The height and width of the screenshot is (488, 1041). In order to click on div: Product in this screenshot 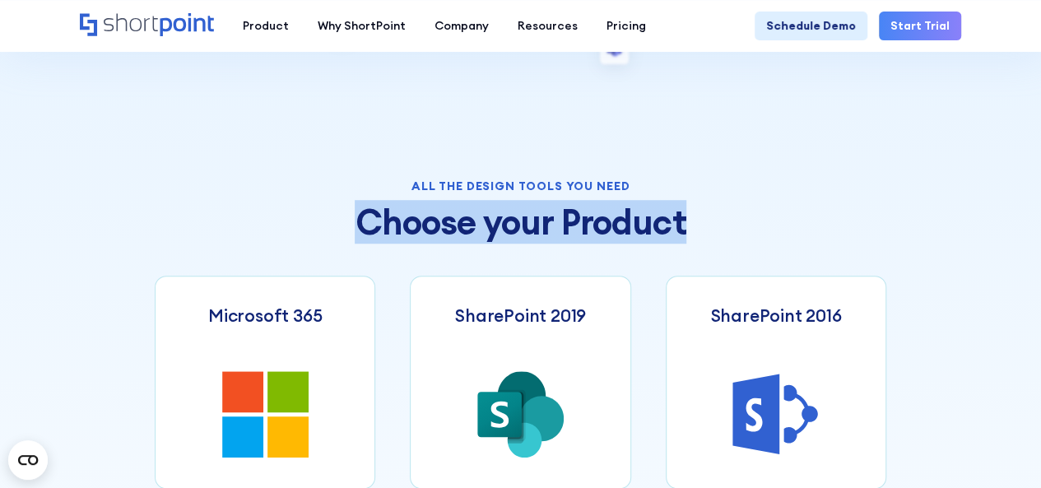, I will do `click(266, 26)`.